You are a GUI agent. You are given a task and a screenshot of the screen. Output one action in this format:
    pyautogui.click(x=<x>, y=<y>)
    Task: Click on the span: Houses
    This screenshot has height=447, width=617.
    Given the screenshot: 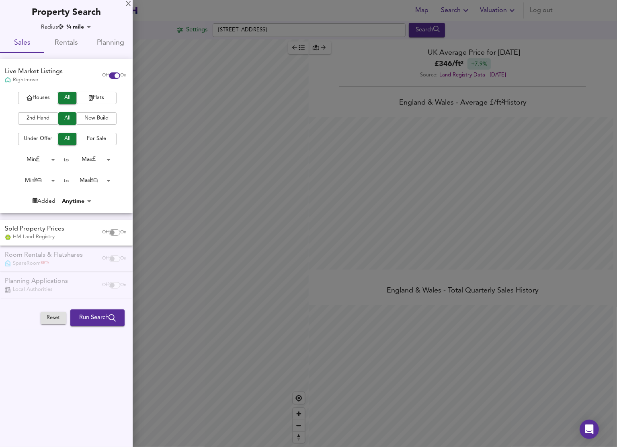 What is the action you would take?
    pyautogui.click(x=38, y=98)
    